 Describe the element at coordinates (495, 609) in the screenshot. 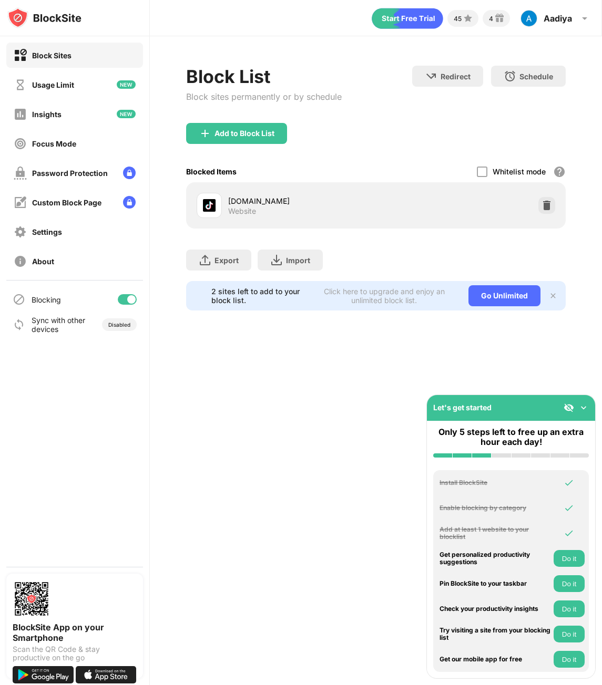

I see `div: Check your productivity insights` at that location.